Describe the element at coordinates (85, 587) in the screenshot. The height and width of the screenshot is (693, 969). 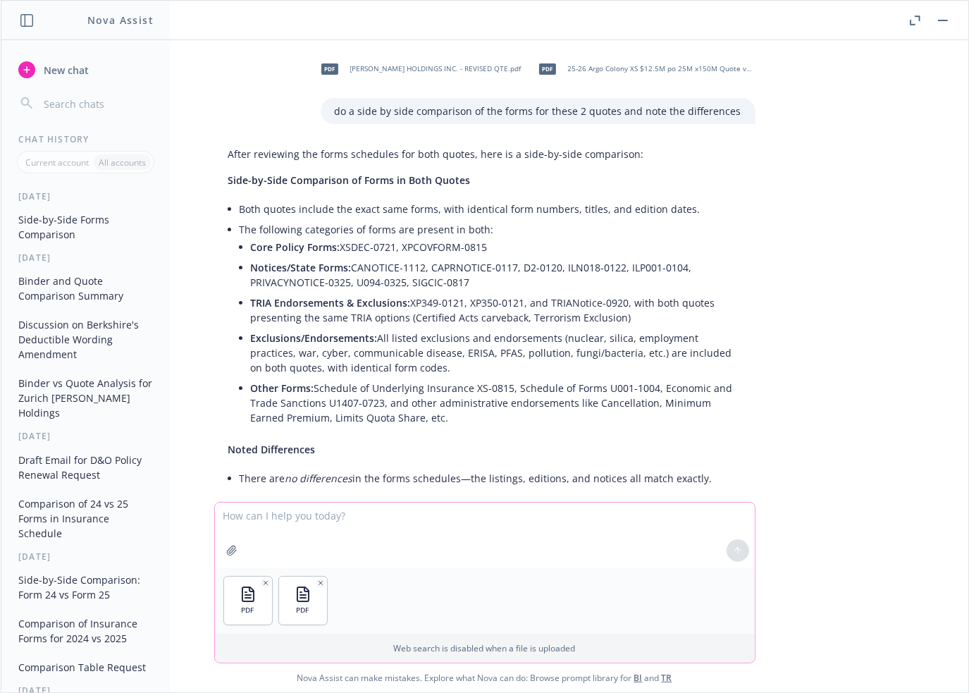
I see `button: Side-by-Side Comparison: Form 24 vs Form 25` at that location.